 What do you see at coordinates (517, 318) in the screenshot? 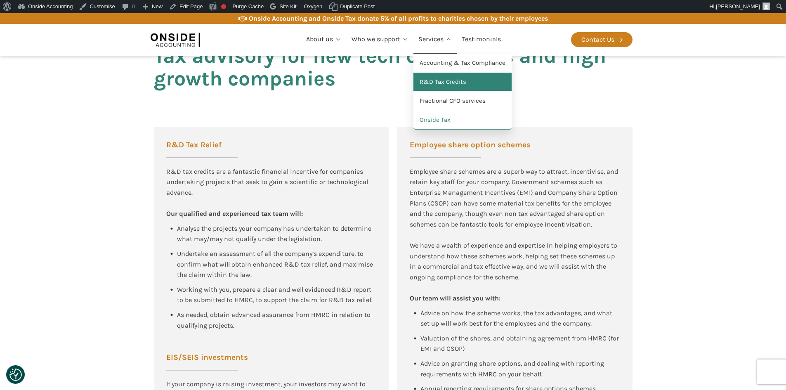
I see `span: Advice on how the scheme works, the tax advantages, and what set up will work best for the employ...` at bounding box center [517, 318].